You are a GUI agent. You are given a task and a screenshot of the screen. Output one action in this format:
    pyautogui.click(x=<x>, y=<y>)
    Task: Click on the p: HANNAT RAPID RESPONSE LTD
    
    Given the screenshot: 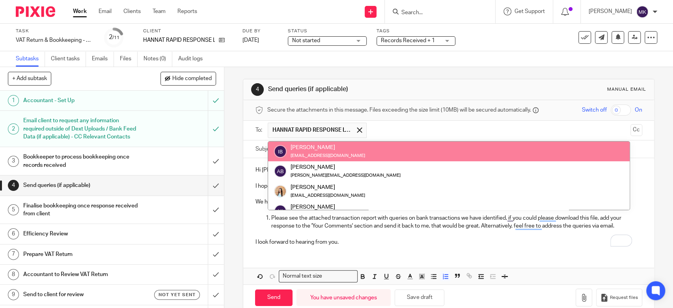 What is the action you would take?
    pyautogui.click(x=179, y=40)
    